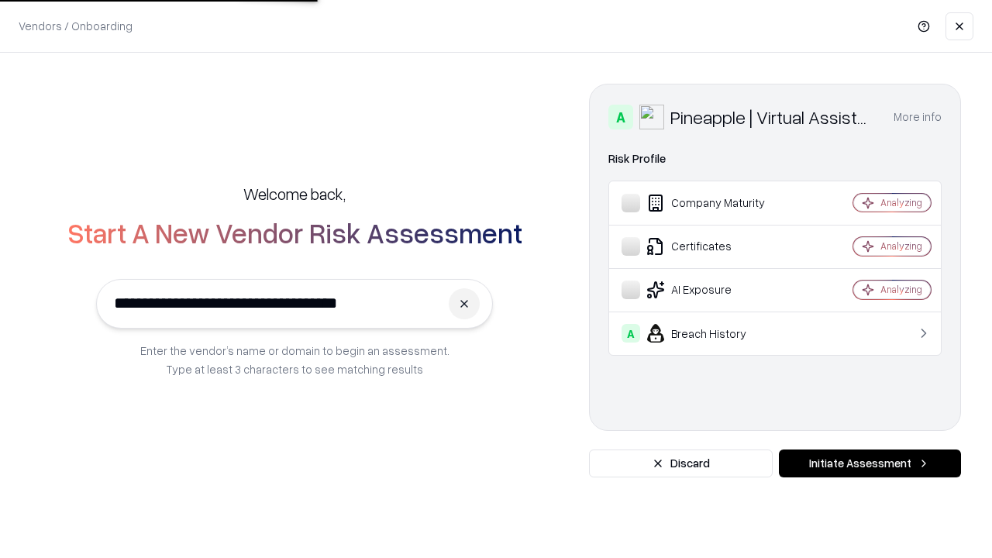 The image size is (992, 558). What do you see at coordinates (714, 333) in the screenshot?
I see `div: Breach History` at bounding box center [714, 333].